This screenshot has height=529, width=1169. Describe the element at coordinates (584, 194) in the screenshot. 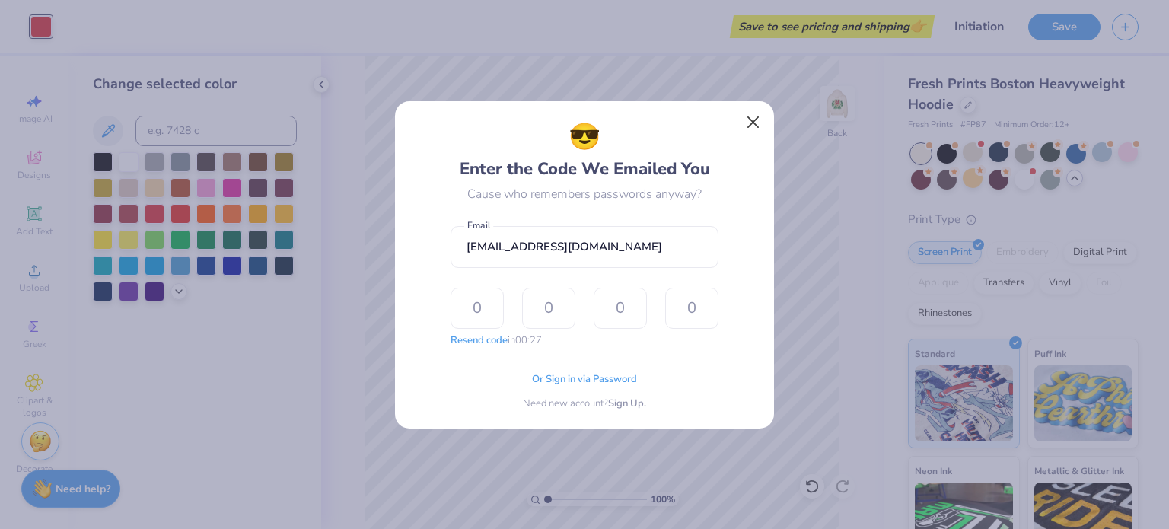

I see `div: Cause who remembers passwords anyway?` at that location.